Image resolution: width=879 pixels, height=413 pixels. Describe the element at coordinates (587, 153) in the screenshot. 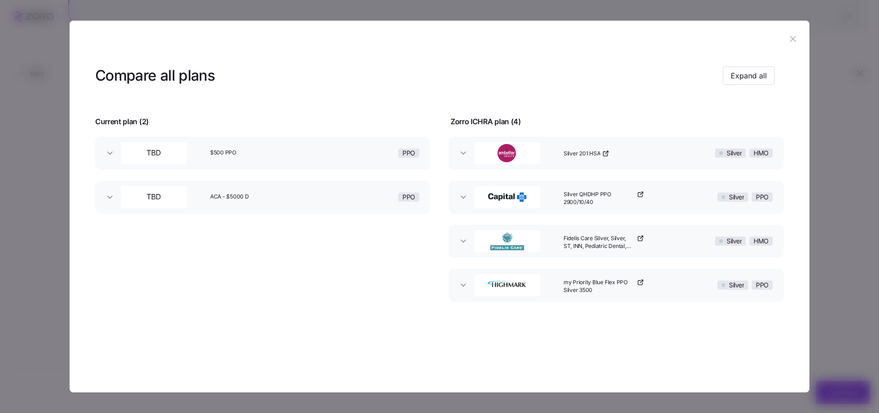

I see `a: Silver 201 HSA` at that location.